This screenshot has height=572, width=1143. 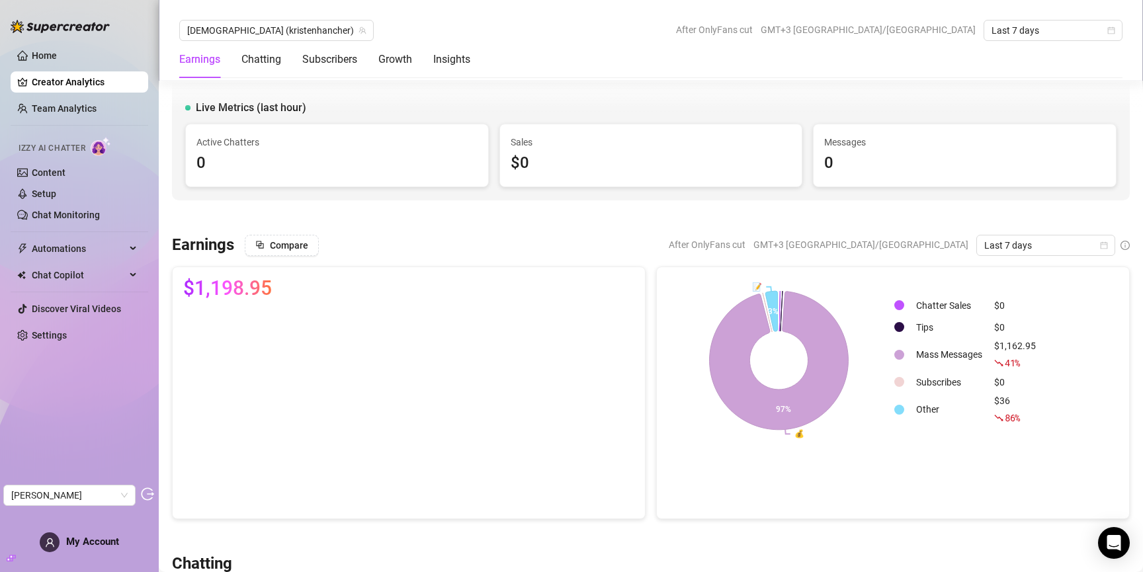 I want to click on div: Open Intercom Messenger, so click(x=1114, y=543).